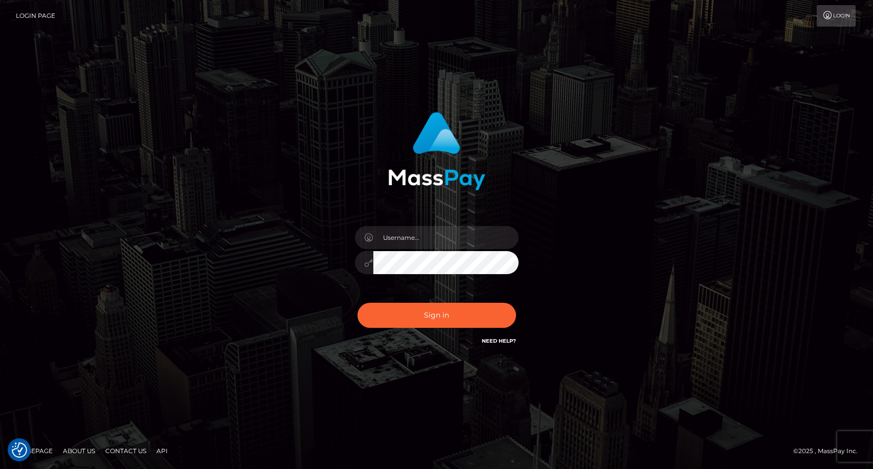 The width and height of the screenshot is (873, 469). I want to click on input: Username..., so click(446, 237).